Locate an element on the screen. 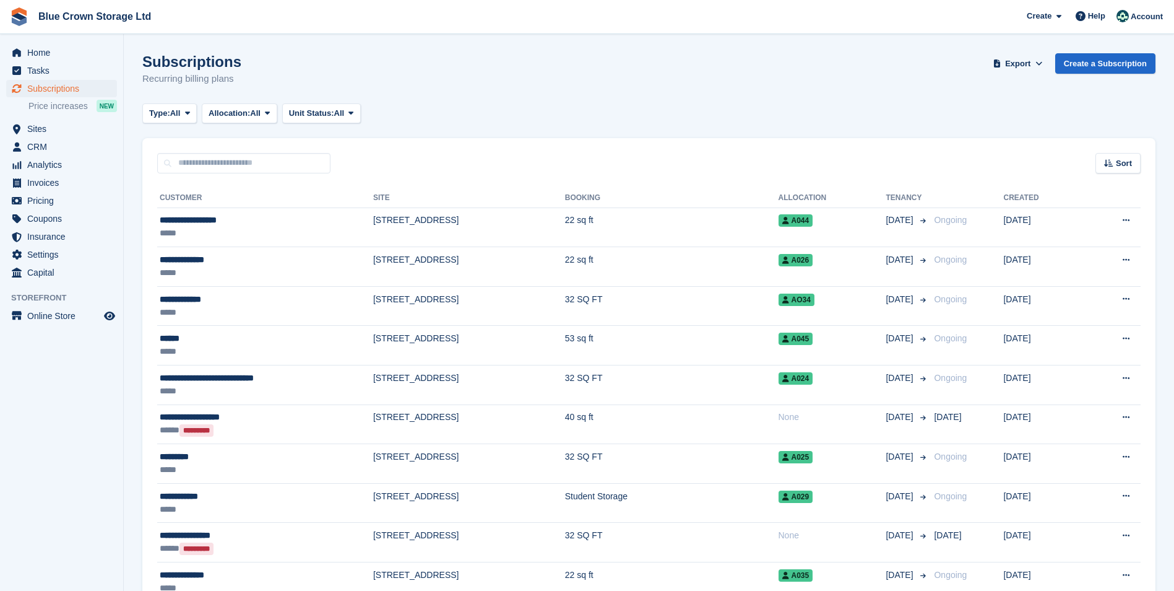 Image resolution: width=1174 pixels, height=591 pixels. img: stora-icon-8386f47178a22dfd0bd8f6a31ec36ba5ce8667c1dd55bd0f319d3a0aa187defe.svg is located at coordinates (19, 17).